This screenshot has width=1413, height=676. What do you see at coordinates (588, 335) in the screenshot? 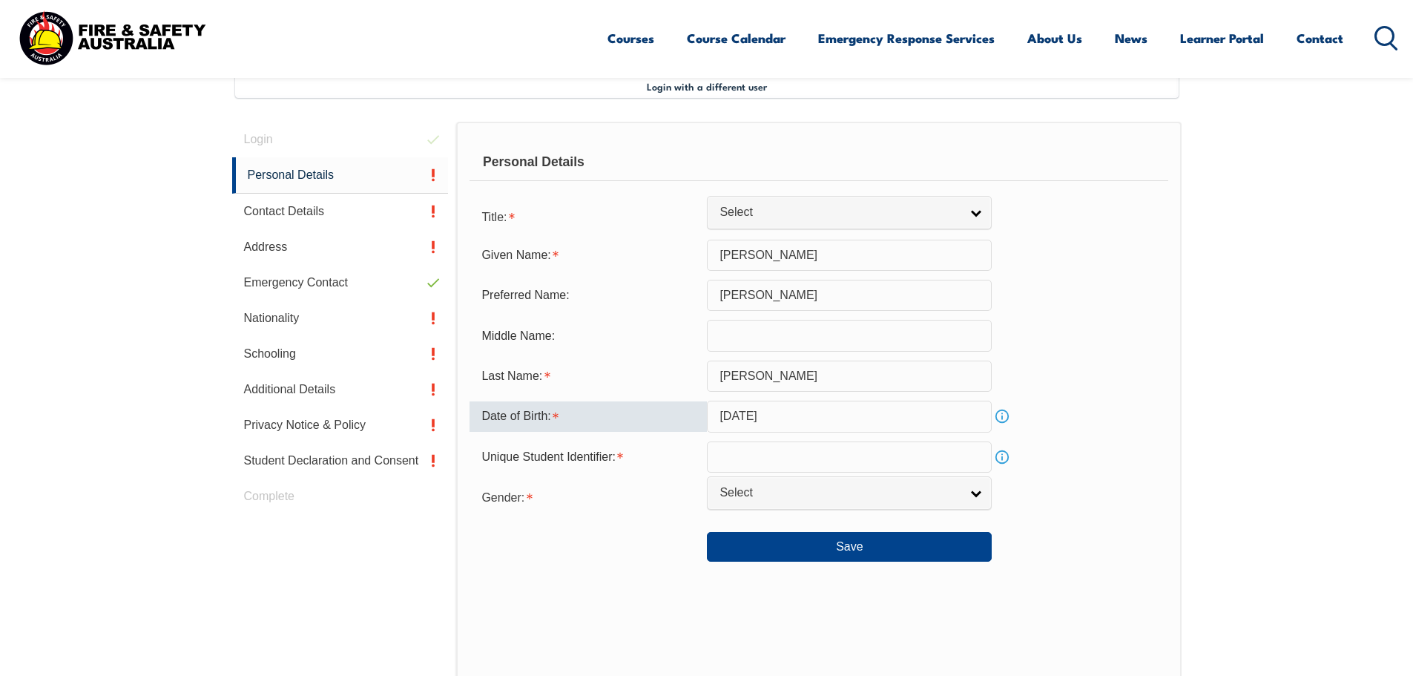
I see `div: Middle Name:` at bounding box center [588, 335].